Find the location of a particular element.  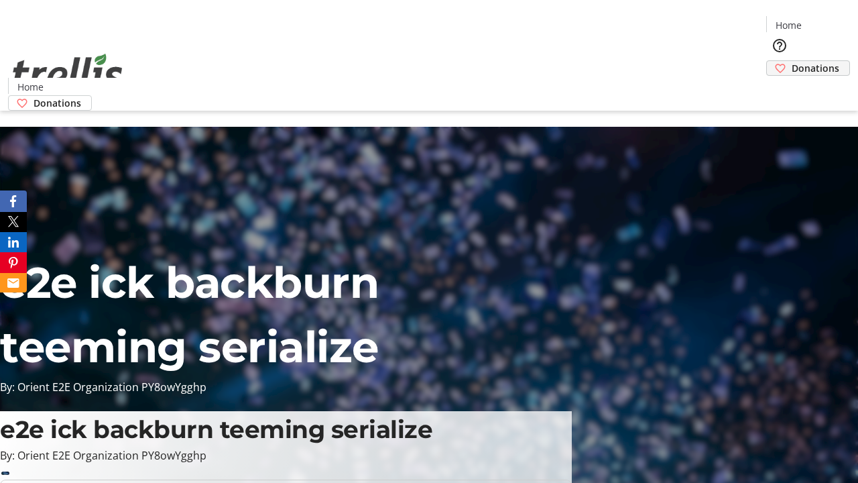

img: Orient E2E Organization PY8owYgghp's Logo is located at coordinates (68, 72).